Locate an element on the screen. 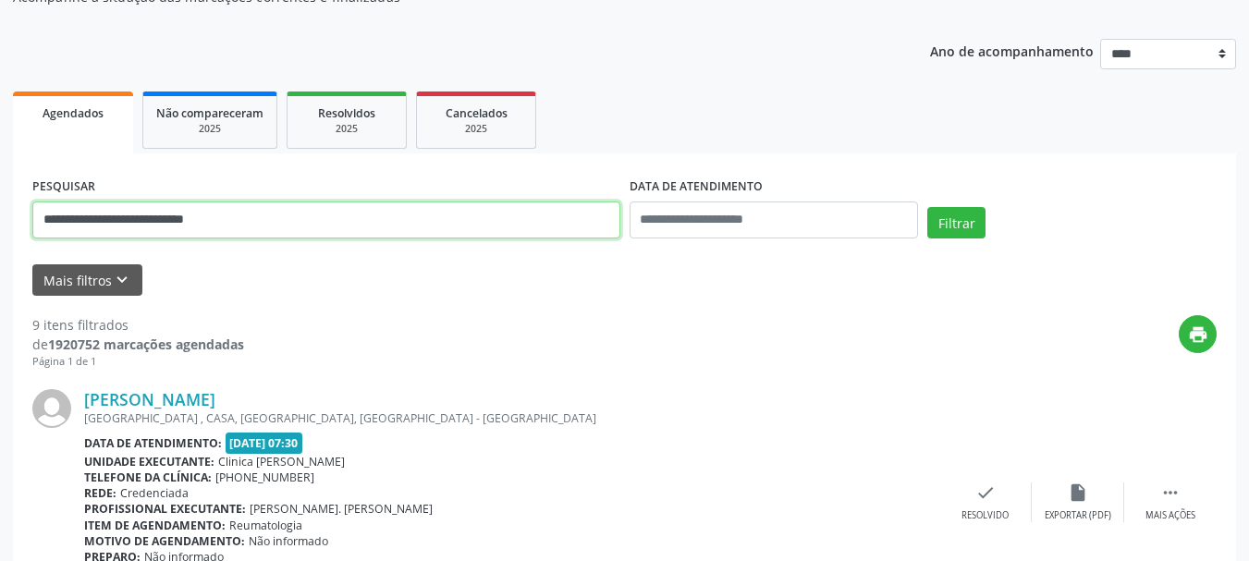  button: Mais filtroskeyboard_arrow_down is located at coordinates (87, 280).